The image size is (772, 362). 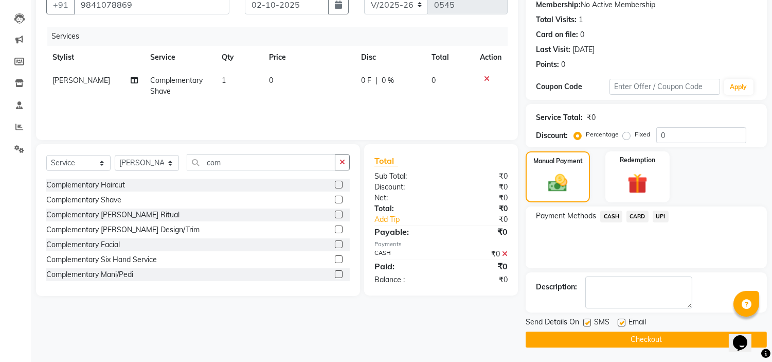 What do you see at coordinates (261, 162) in the screenshot?
I see `input: Search or Scan` at bounding box center [261, 162].